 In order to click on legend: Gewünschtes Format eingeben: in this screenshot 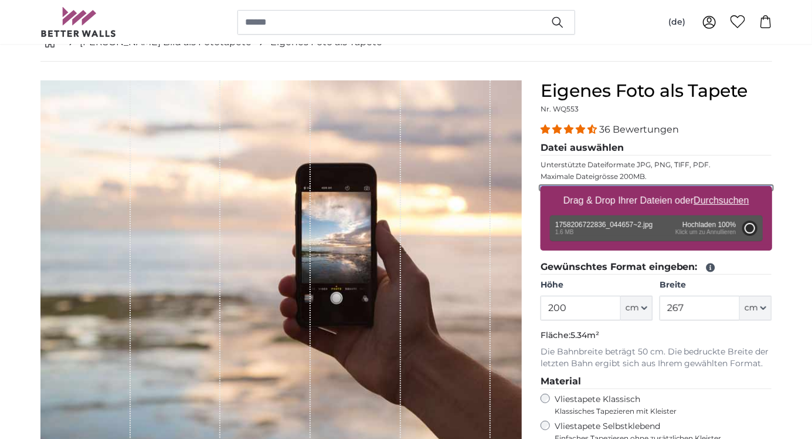, I will do `click(656, 267)`.